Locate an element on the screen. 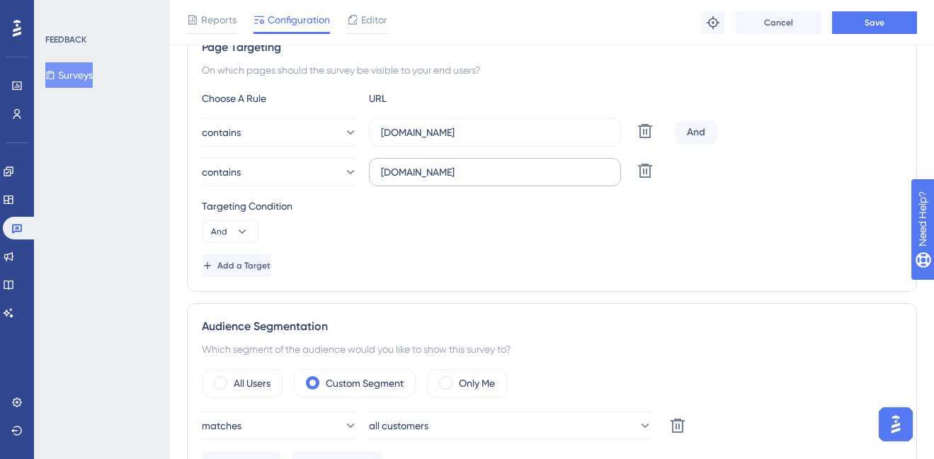 The image size is (934, 459). img: launcher-image-alternative-text is located at coordinates (21, 21).